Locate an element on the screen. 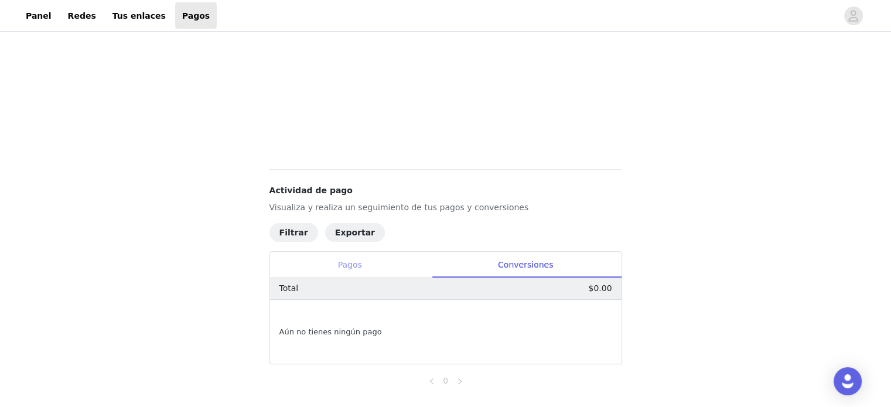 This screenshot has height=407, width=891. a: Panel is located at coordinates (39, 15).